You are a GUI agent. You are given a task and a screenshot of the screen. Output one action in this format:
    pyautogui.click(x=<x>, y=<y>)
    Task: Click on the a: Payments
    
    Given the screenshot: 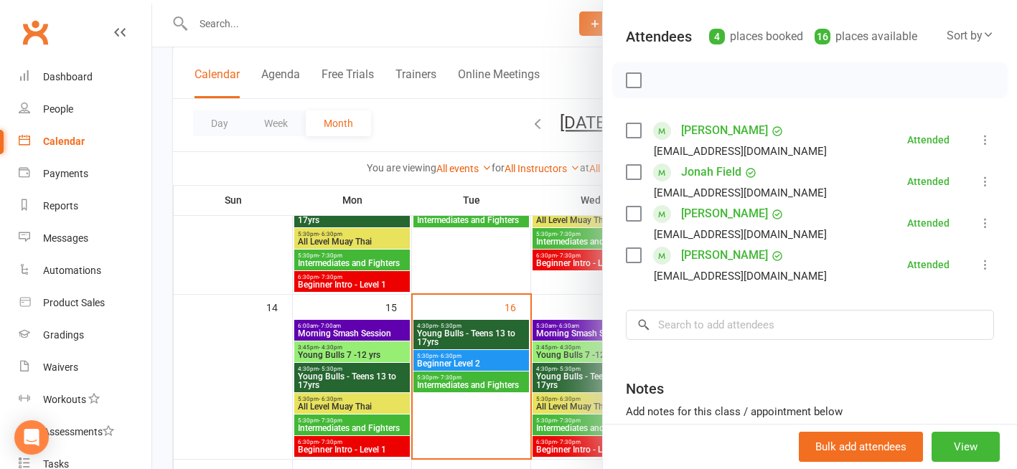 What is the action you would take?
    pyautogui.click(x=85, y=174)
    